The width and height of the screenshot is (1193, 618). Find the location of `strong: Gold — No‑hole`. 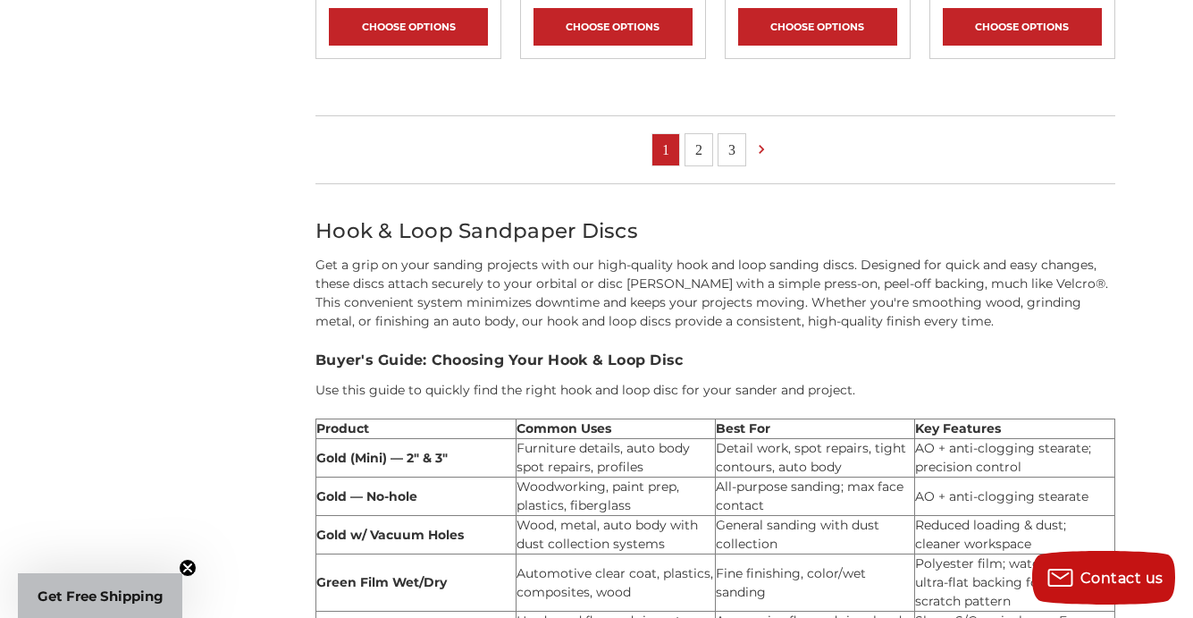

strong: Gold — No‑hole is located at coordinates (366, 496).